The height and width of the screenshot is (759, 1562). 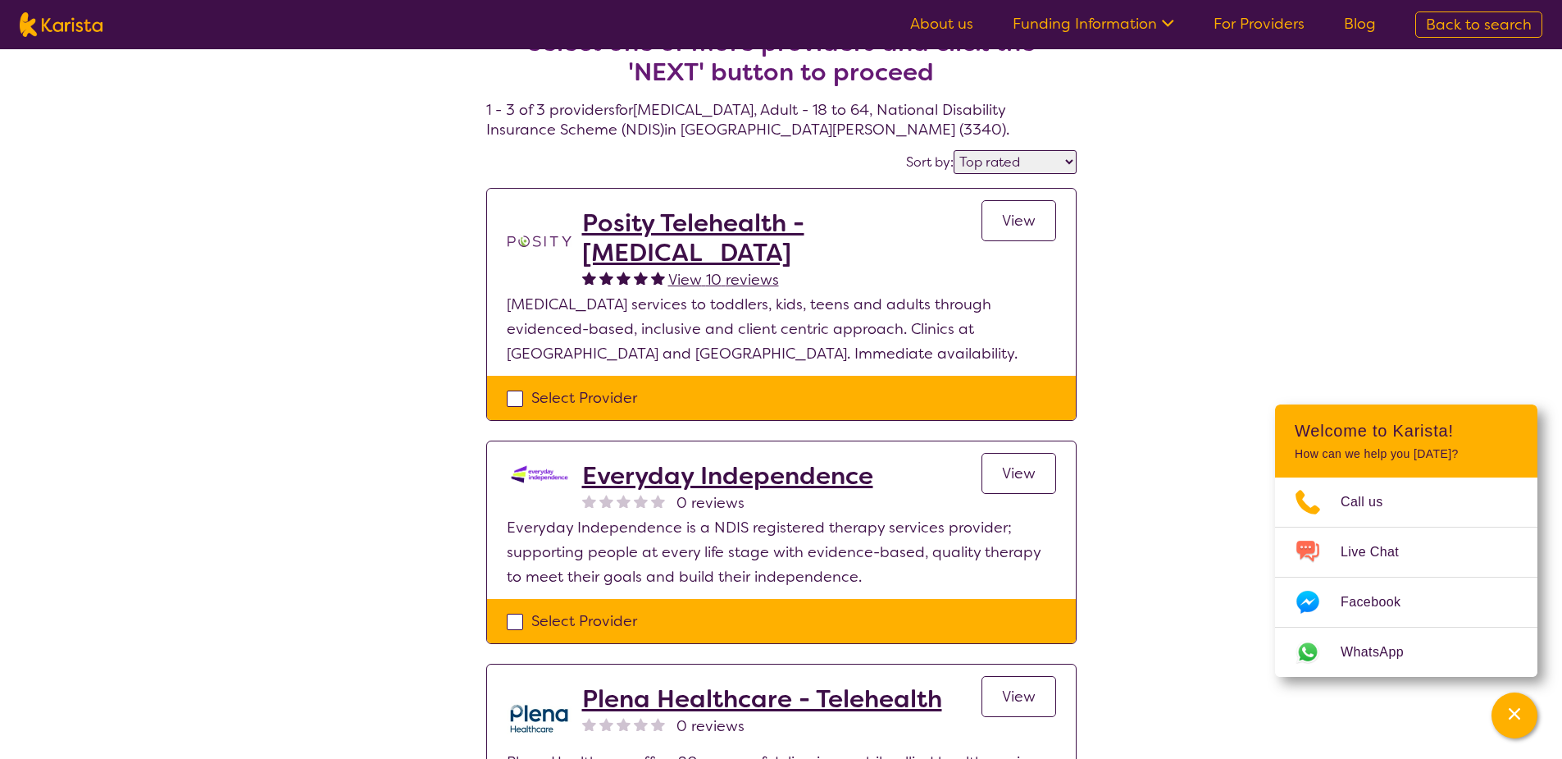 I want to click on h2: Welcome to Karista!, so click(x=1406, y=431).